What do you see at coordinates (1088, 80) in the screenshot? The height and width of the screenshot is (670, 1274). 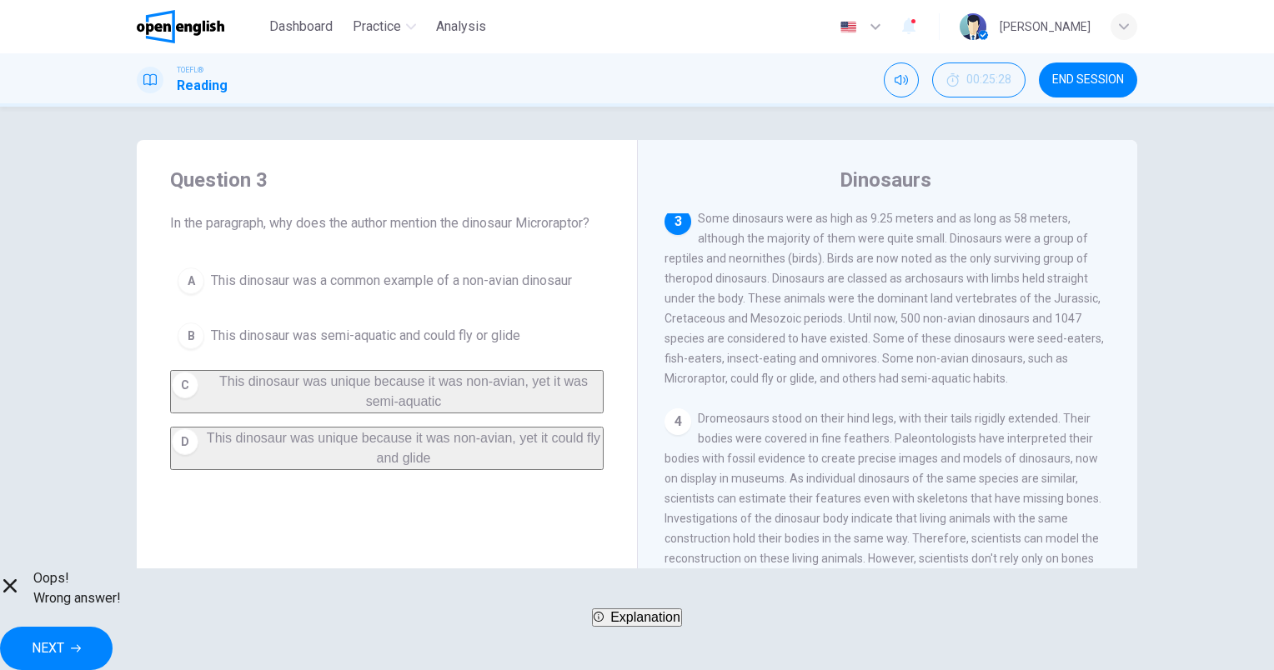 I see `button: END SESSION` at bounding box center [1088, 80].